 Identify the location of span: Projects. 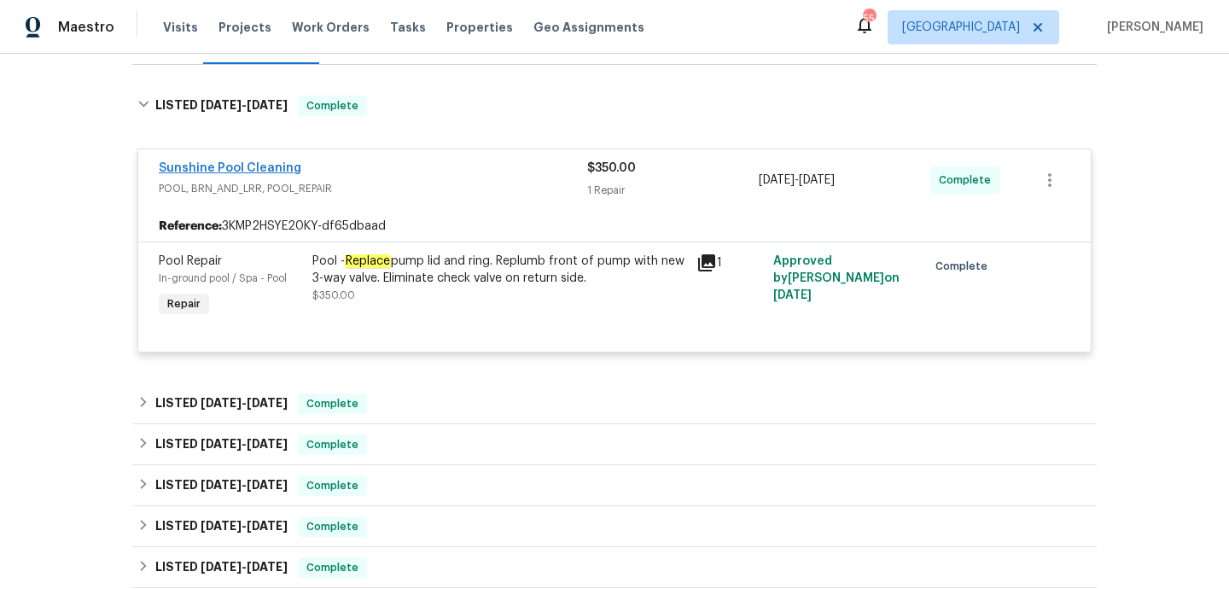
(245, 27).